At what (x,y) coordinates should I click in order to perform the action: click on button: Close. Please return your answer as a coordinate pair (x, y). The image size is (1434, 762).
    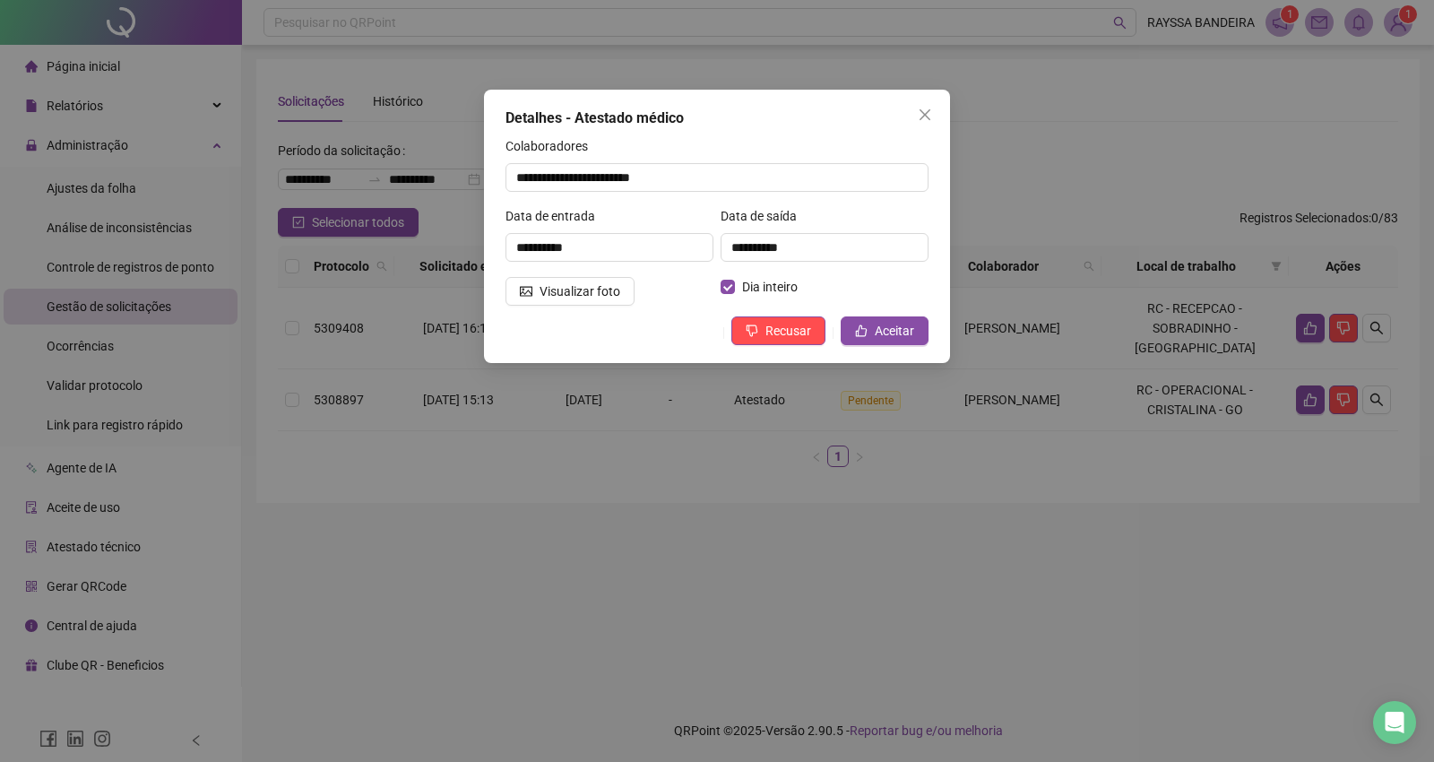
    Looking at the image, I should click on (925, 115).